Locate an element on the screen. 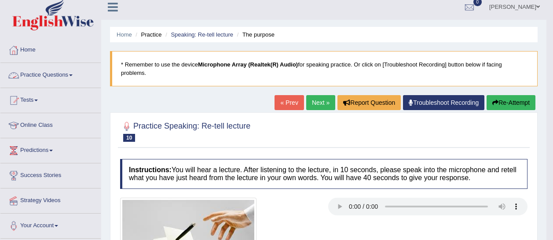 The height and width of the screenshot is (240, 553). a: Predictions is located at coordinates (51, 149).